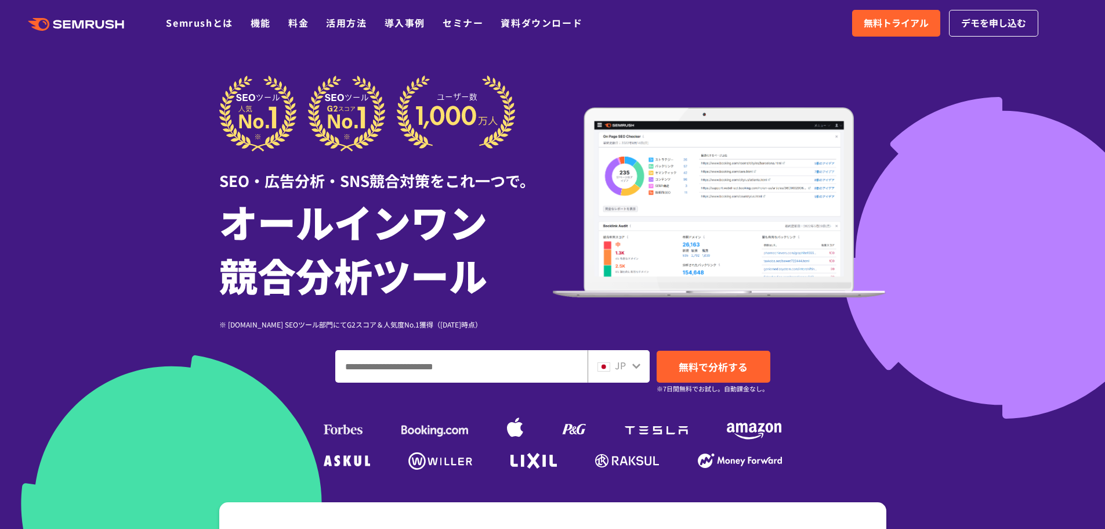 Image resolution: width=1105 pixels, height=529 pixels. Describe the element at coordinates (405, 23) in the screenshot. I see `a: 導入事例` at that location.